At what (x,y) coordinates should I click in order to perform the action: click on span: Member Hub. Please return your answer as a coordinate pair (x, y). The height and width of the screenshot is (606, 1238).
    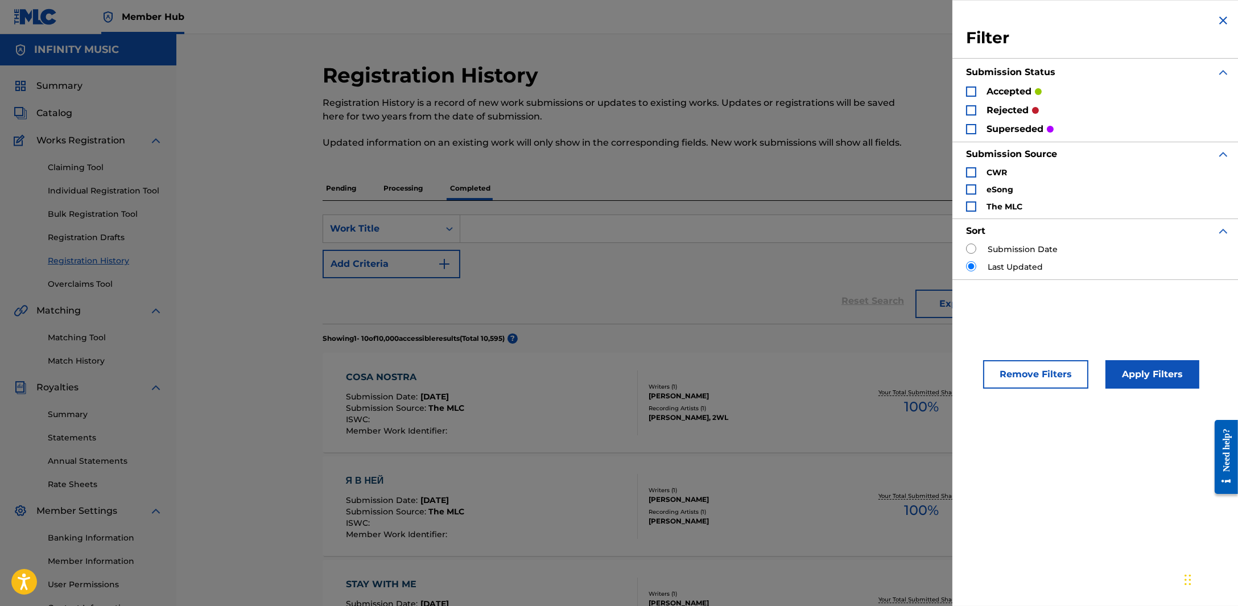
    Looking at the image, I should click on (153, 16).